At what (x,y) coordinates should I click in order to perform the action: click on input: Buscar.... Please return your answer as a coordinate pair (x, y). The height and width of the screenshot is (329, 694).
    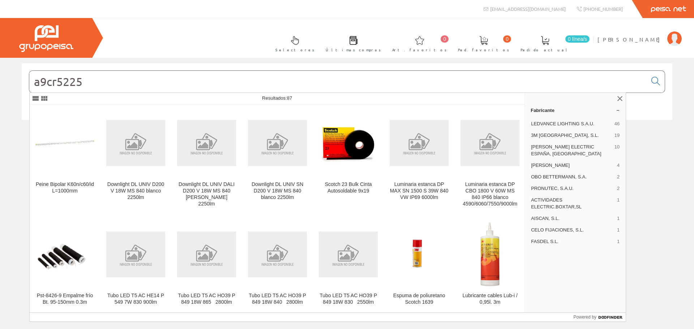
    Looking at the image, I should click on (338, 82).